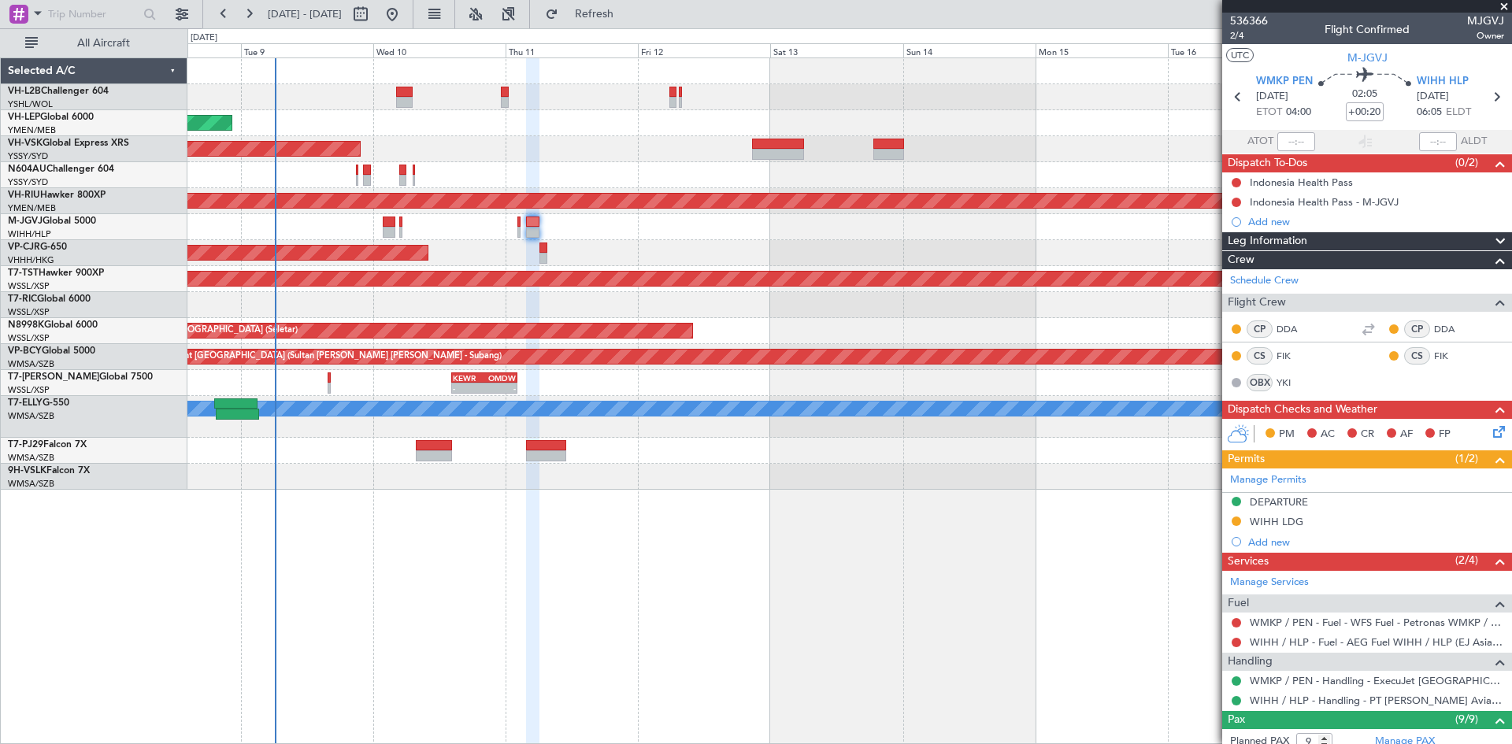 The height and width of the screenshot is (744, 1512). What do you see at coordinates (1267, 163) in the screenshot?
I see `span: Dispatch To-Dos` at bounding box center [1267, 163].